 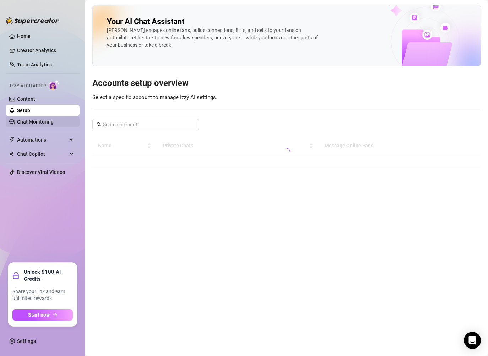 I want to click on h2: Your AI Chat Assistant, so click(x=146, y=22).